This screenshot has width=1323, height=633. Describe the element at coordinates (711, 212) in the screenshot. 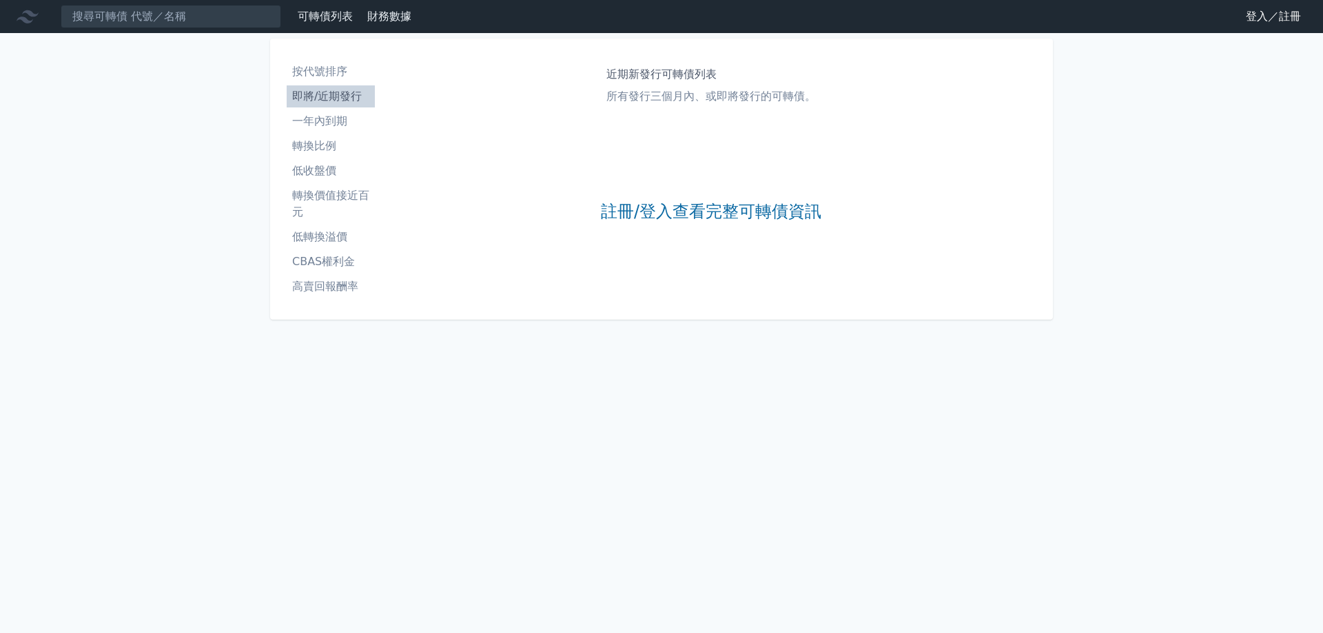

I see `a: 註冊/登入查看完整可轉債資訊` at that location.